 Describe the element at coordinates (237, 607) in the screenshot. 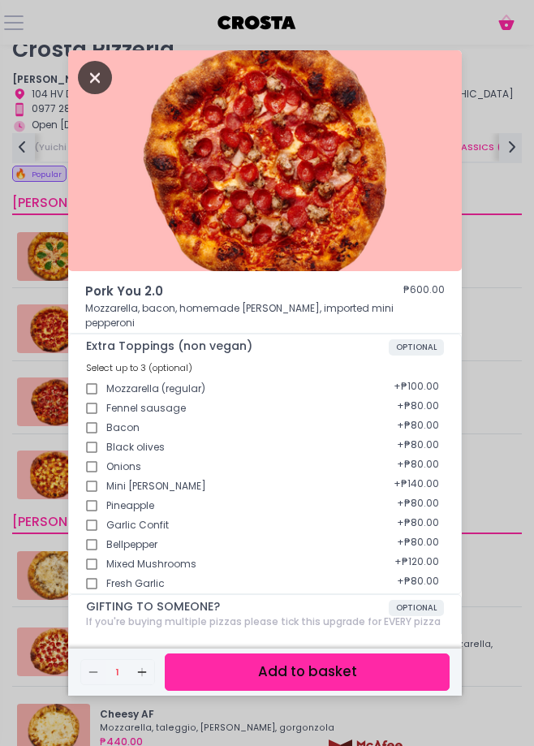

I see `span: GIFTING TO SOMEONE?` at that location.